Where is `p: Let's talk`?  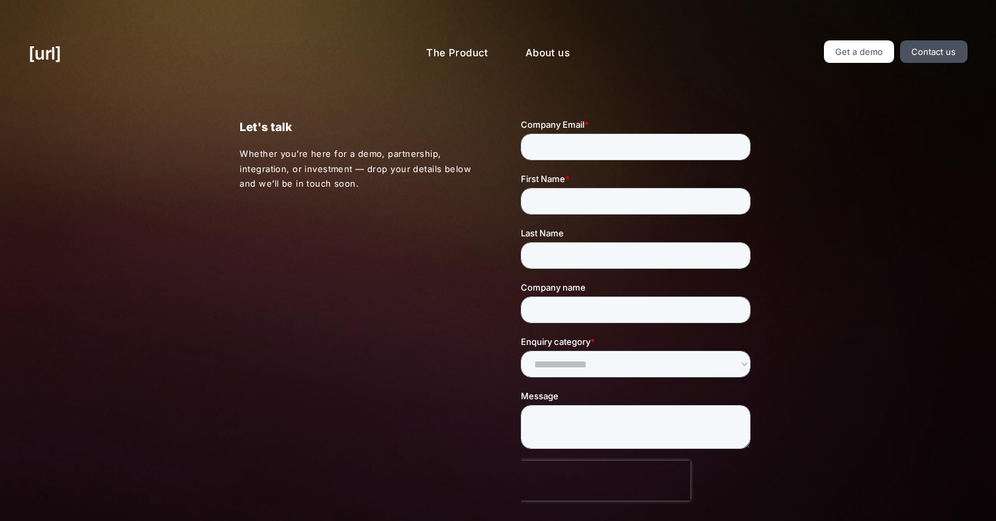
p: Let's talk is located at coordinates (357, 127).